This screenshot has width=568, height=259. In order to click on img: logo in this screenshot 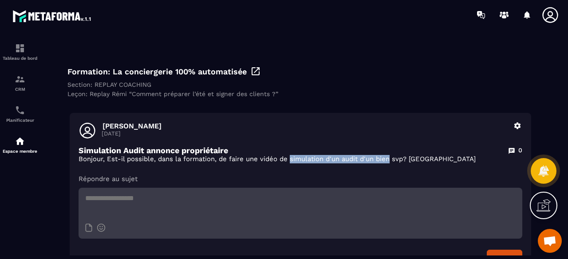, I will do `click(52, 16)`.